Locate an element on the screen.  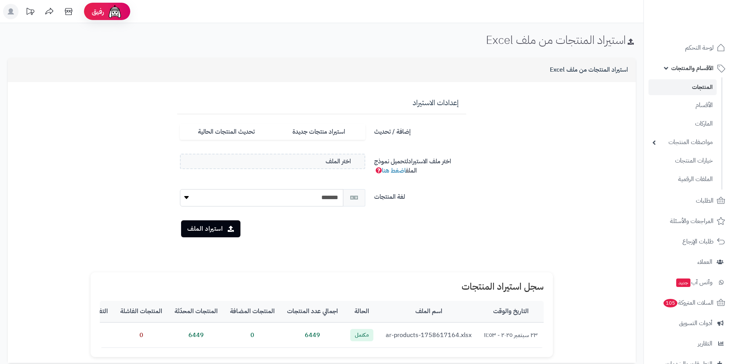
a: الماركات is located at coordinates (682, 124).